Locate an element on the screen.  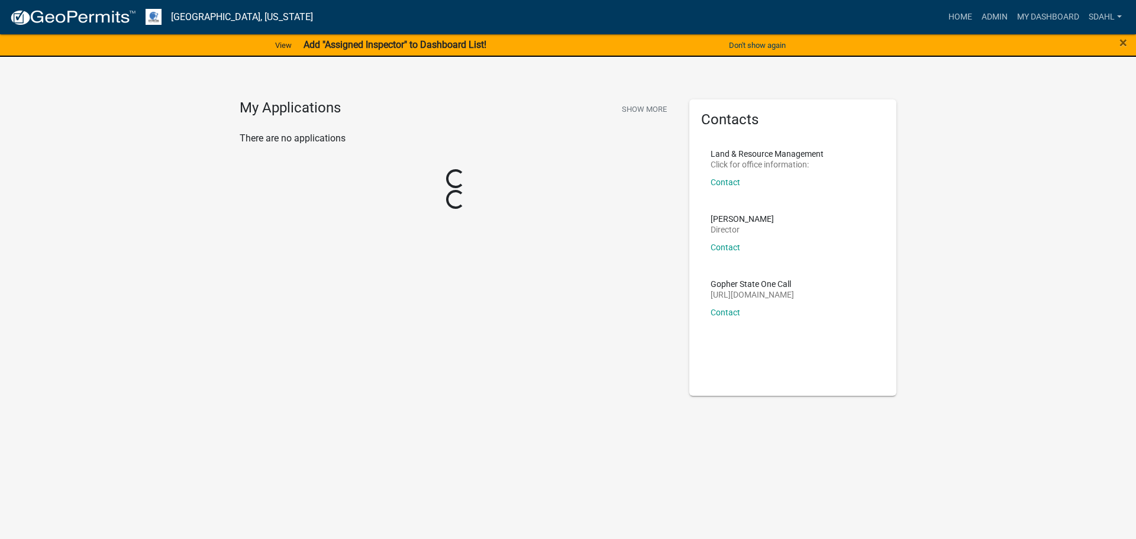
img: Otter Tail County, Minnesota is located at coordinates (153, 17).